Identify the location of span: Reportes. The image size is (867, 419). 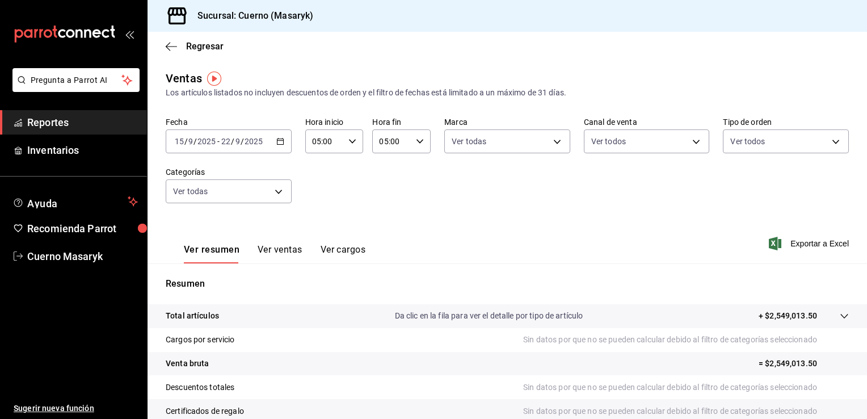
(82, 122).